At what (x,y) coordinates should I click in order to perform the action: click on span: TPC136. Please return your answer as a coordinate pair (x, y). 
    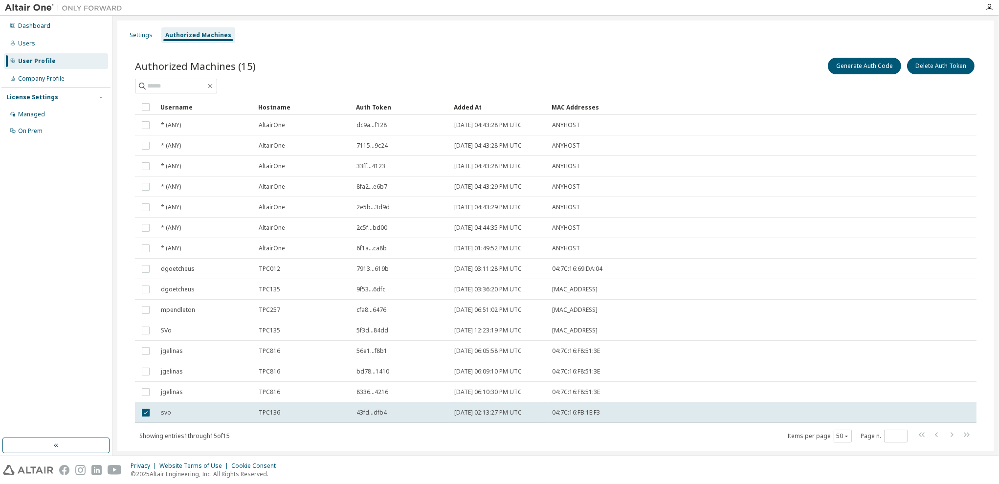
    Looking at the image, I should click on (270, 413).